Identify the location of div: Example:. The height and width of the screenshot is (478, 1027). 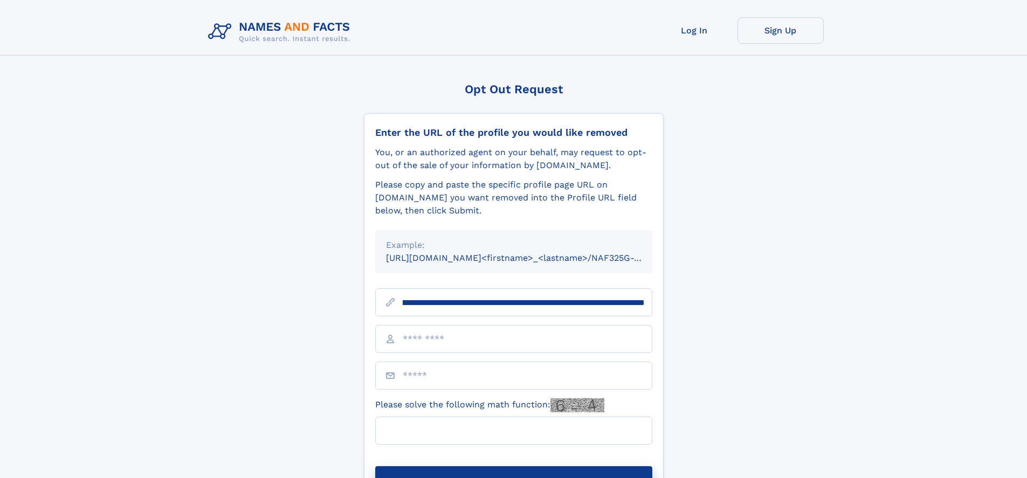
(514, 245).